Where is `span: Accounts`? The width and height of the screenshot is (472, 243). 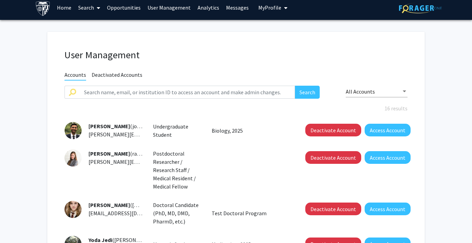
span: Accounts is located at coordinates (75, 76).